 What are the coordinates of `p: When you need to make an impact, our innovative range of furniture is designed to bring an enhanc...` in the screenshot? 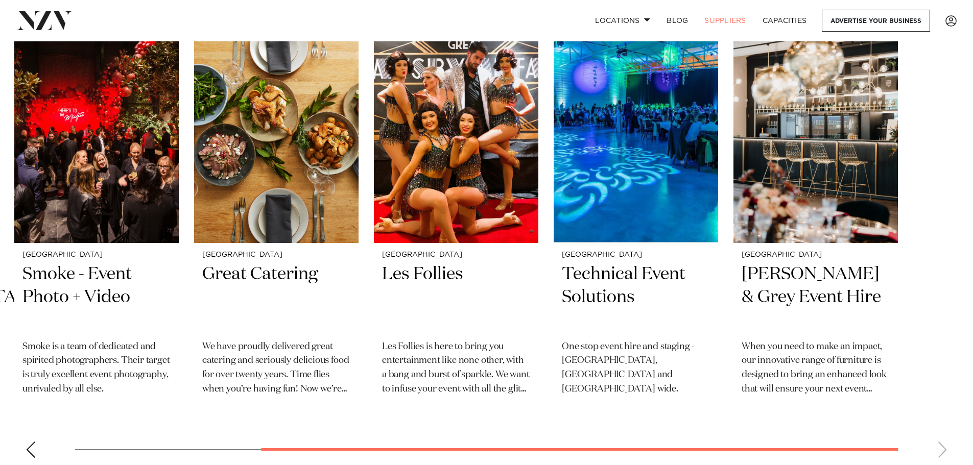 It's located at (816, 369).